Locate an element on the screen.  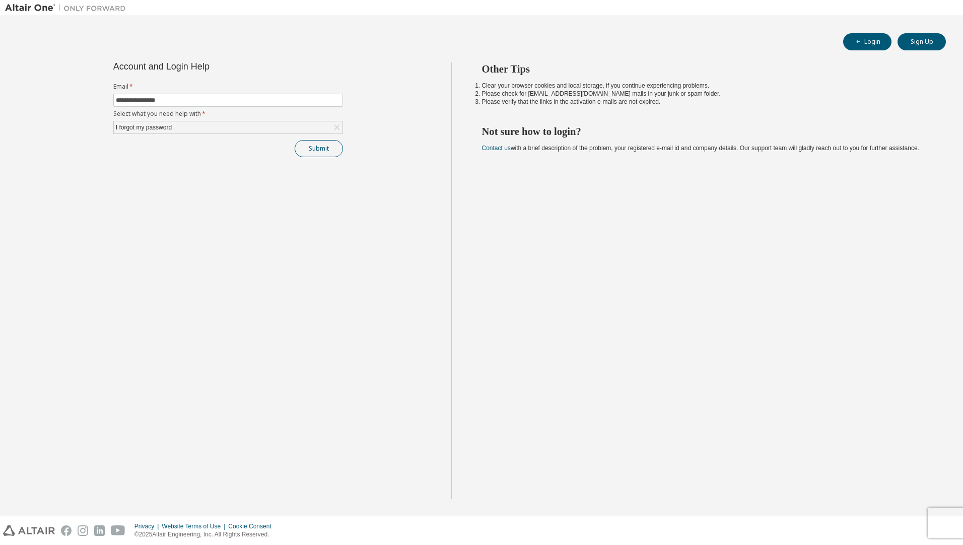
h2: Other Tips is located at coordinates (705, 69).